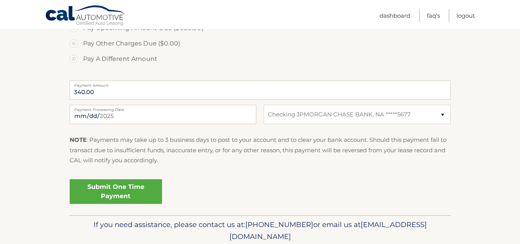 The width and height of the screenshot is (520, 244). Describe the element at coordinates (260, 90) in the screenshot. I see `input: Payment Amount` at that location.